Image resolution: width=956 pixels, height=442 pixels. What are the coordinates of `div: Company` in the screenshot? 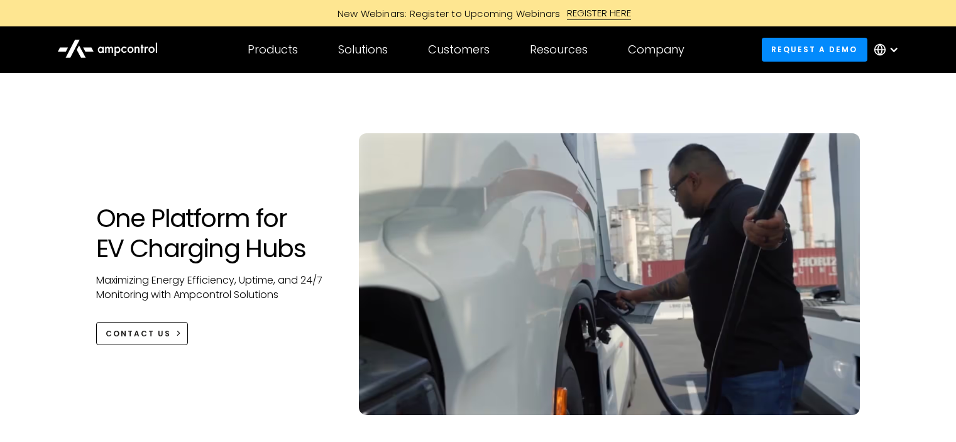 It's located at (656, 50).